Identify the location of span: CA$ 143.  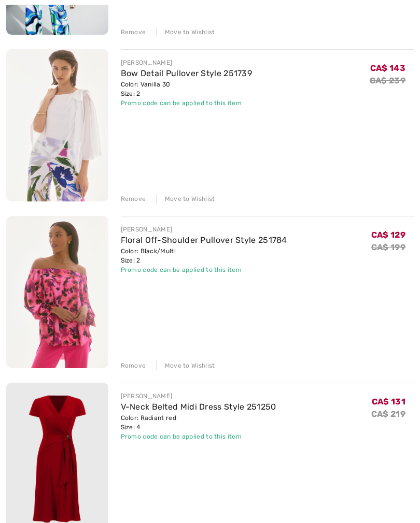
(388, 68).